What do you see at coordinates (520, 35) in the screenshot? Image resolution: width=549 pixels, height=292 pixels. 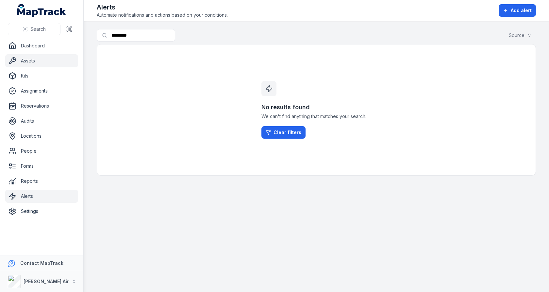 I see `button: Source` at bounding box center [520, 35].